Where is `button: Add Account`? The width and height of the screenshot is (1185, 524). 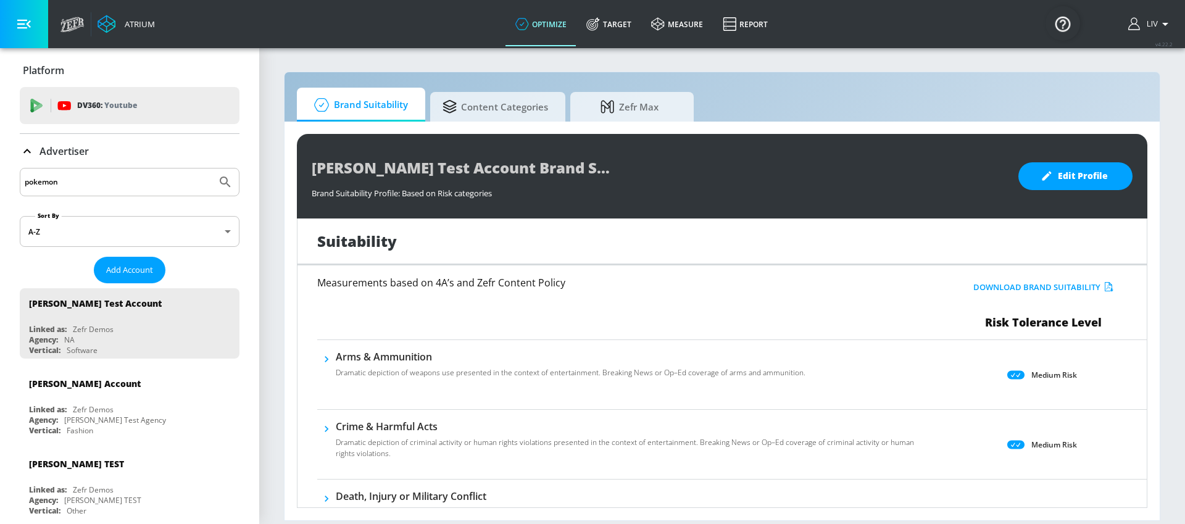 button: Add Account is located at coordinates (130, 270).